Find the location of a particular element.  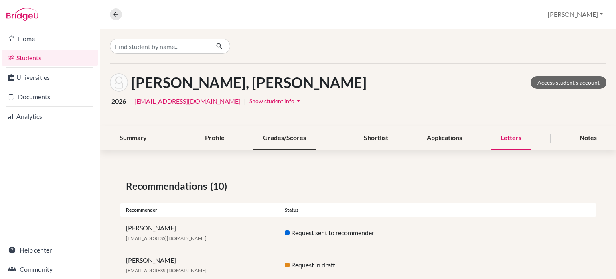

div: Letters is located at coordinates (511, 138).